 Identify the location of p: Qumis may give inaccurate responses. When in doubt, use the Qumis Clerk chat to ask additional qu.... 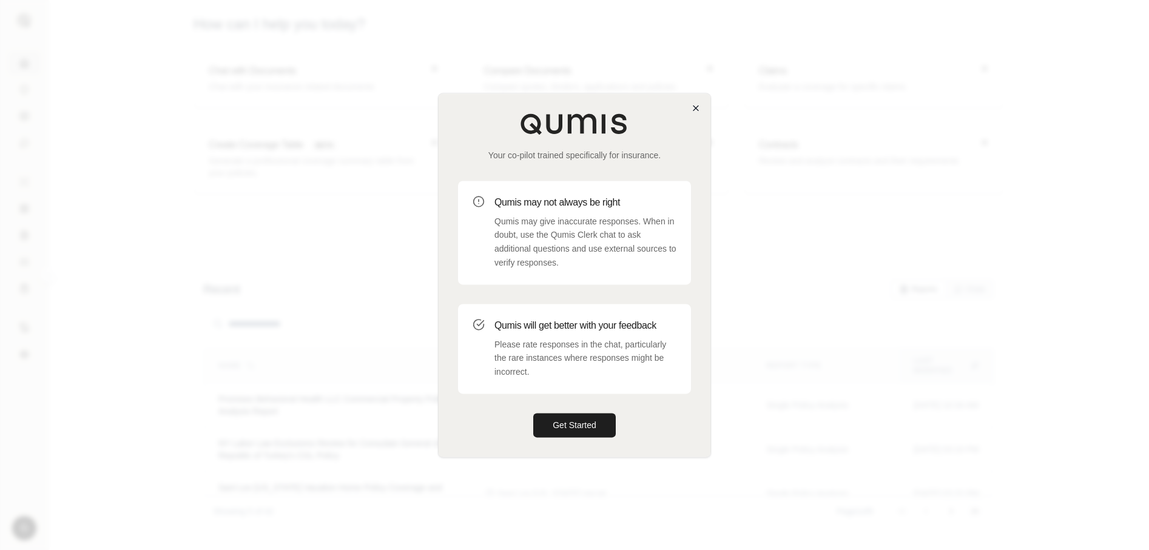
(585, 242).